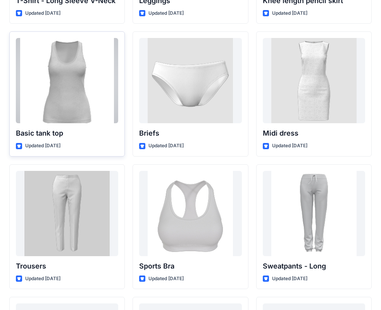  What do you see at coordinates (190, 81) in the screenshot?
I see `a: Briefs` at bounding box center [190, 81].